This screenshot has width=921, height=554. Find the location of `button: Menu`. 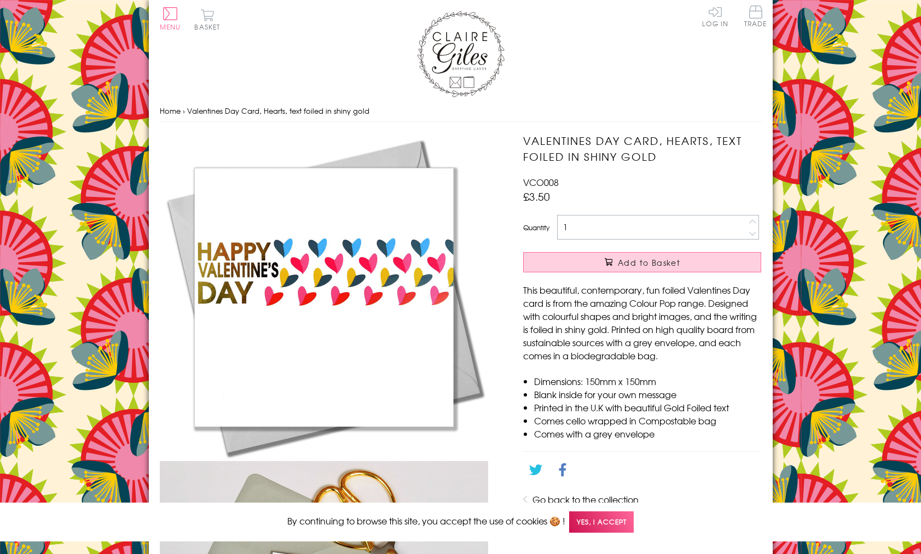

button: Menu is located at coordinates (170, 19).